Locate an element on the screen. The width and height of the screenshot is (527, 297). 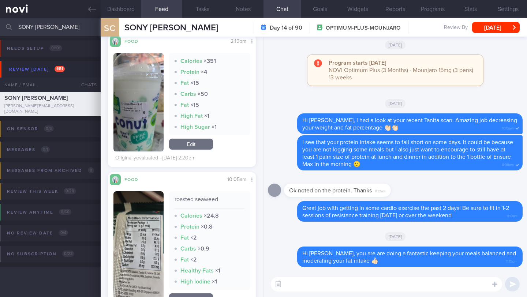
span: 0 / 1 is located at coordinates (45, 149).